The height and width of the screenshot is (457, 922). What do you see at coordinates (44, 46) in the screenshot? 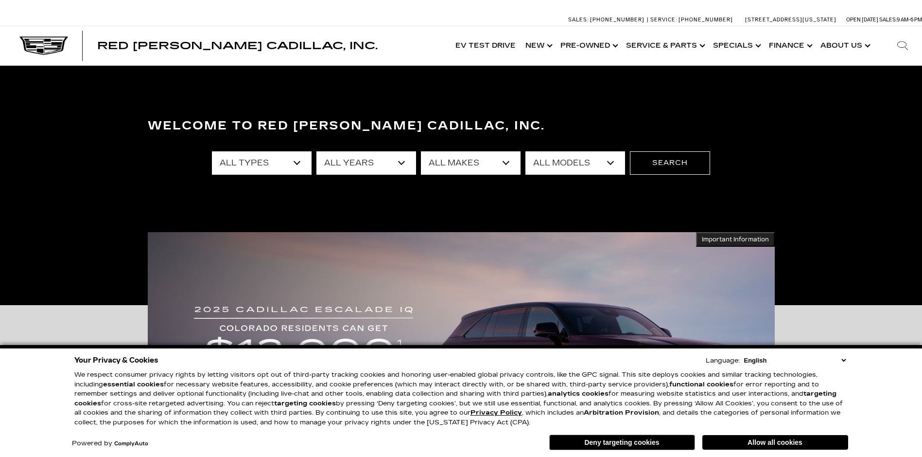
I see `a: Cadillac Dark Logo with Cadillac White Text` at bounding box center [44, 46].